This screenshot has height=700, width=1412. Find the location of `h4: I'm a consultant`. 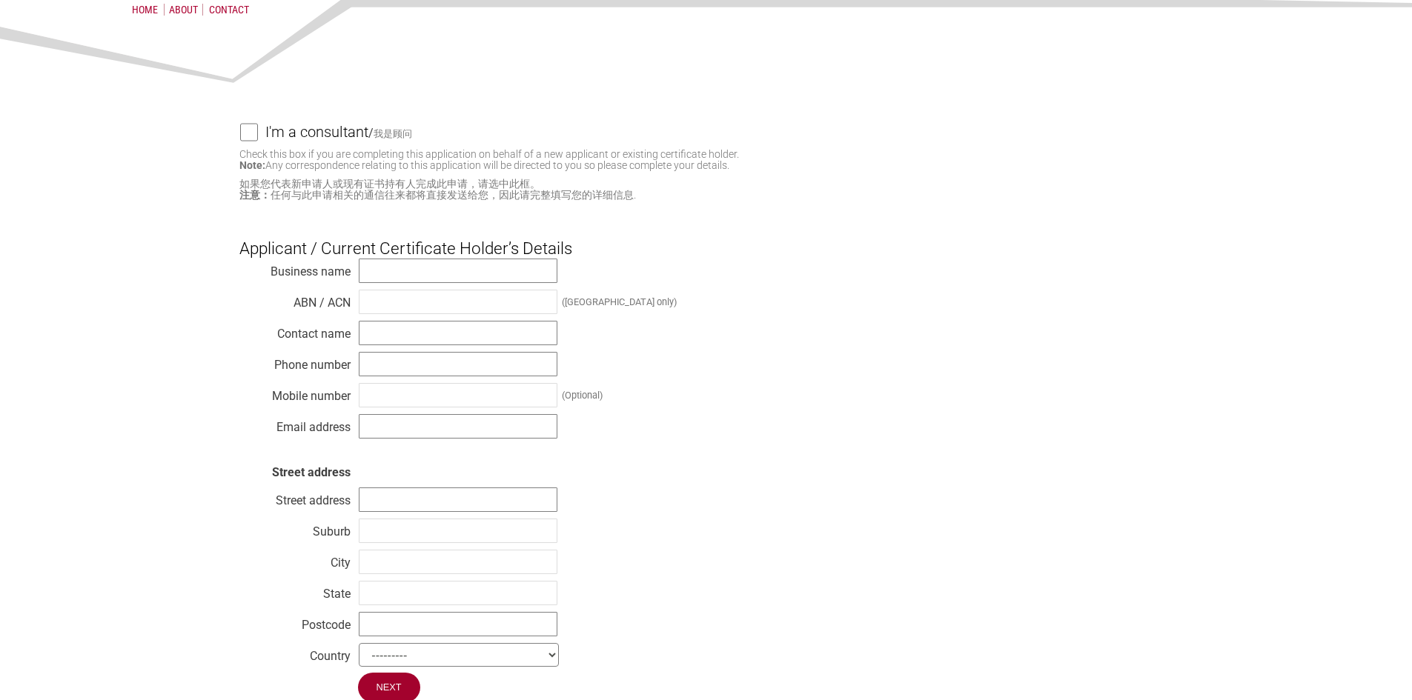

h4: I'm a consultant is located at coordinates (316, 132).